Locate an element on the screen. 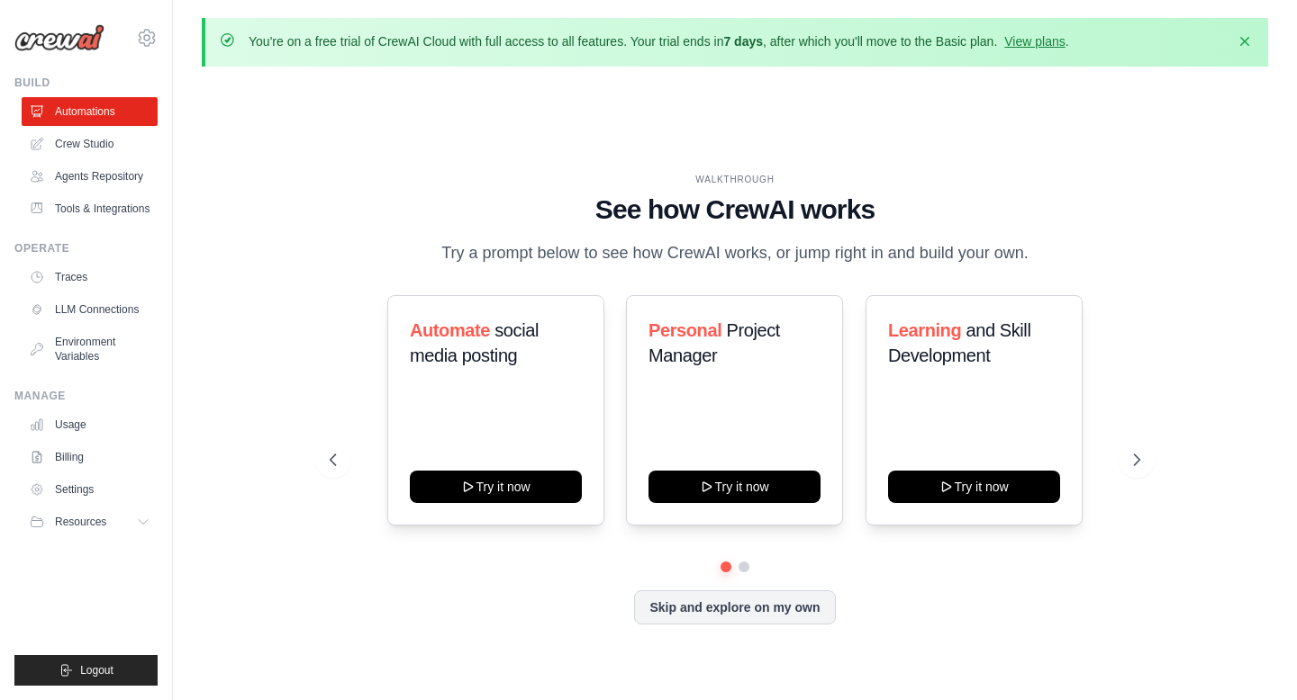 This screenshot has width=1297, height=700. span: and Skill Development is located at coordinates (959, 343).